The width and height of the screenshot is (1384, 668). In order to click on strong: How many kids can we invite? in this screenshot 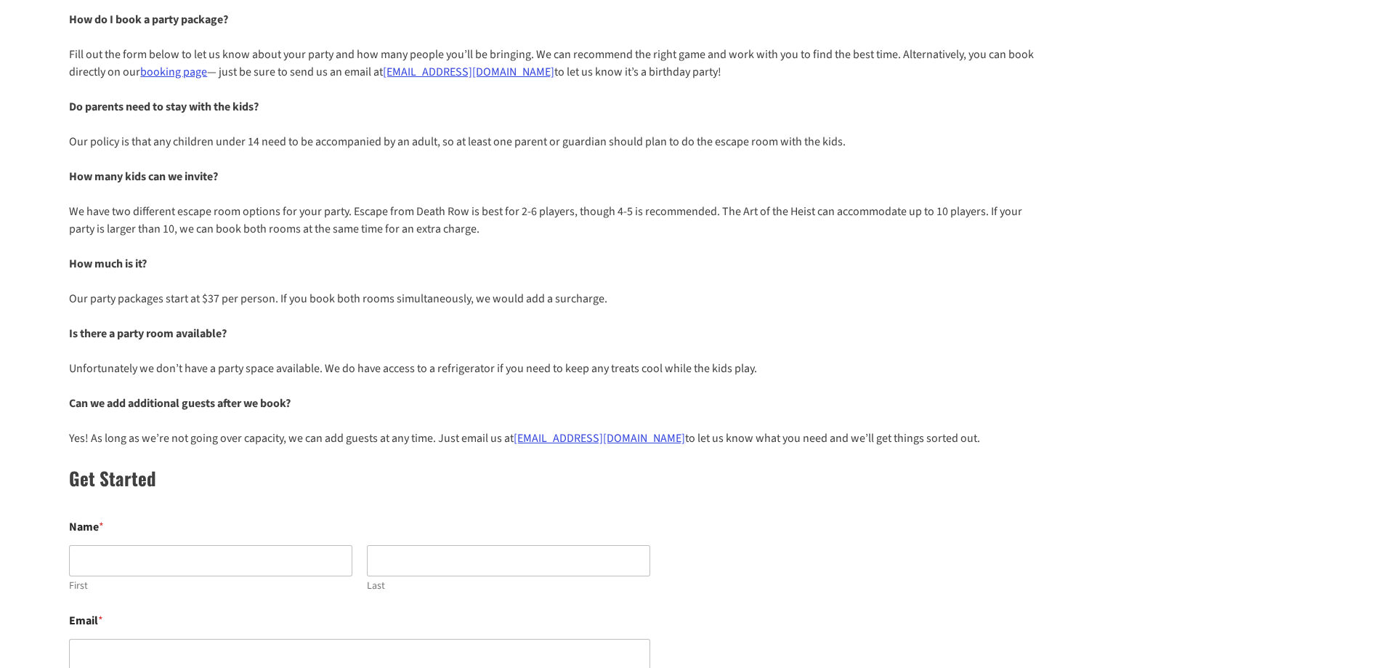, I will do `click(143, 177)`.